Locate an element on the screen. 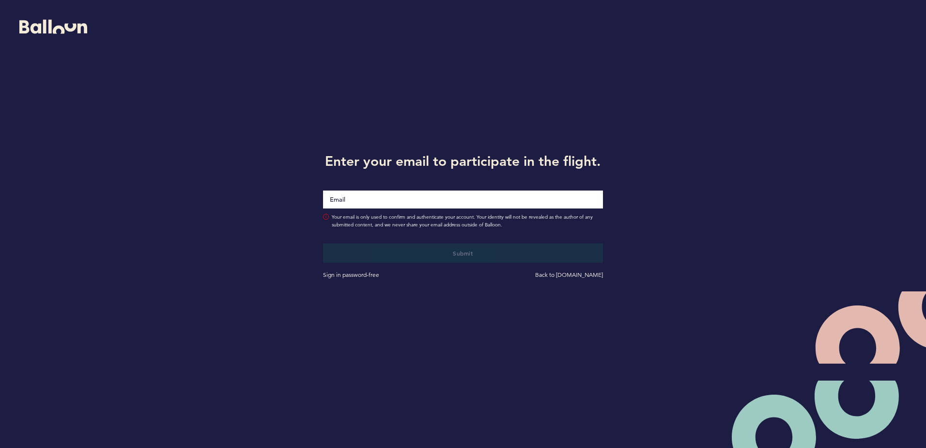  span: Your email is only used to confirm and authenticate your account. Your identity will not be revea... is located at coordinates (467, 221).